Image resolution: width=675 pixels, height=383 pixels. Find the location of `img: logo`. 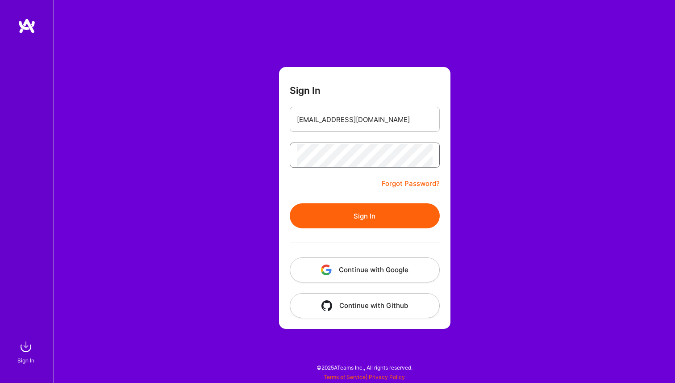

img: logo is located at coordinates (27, 26).